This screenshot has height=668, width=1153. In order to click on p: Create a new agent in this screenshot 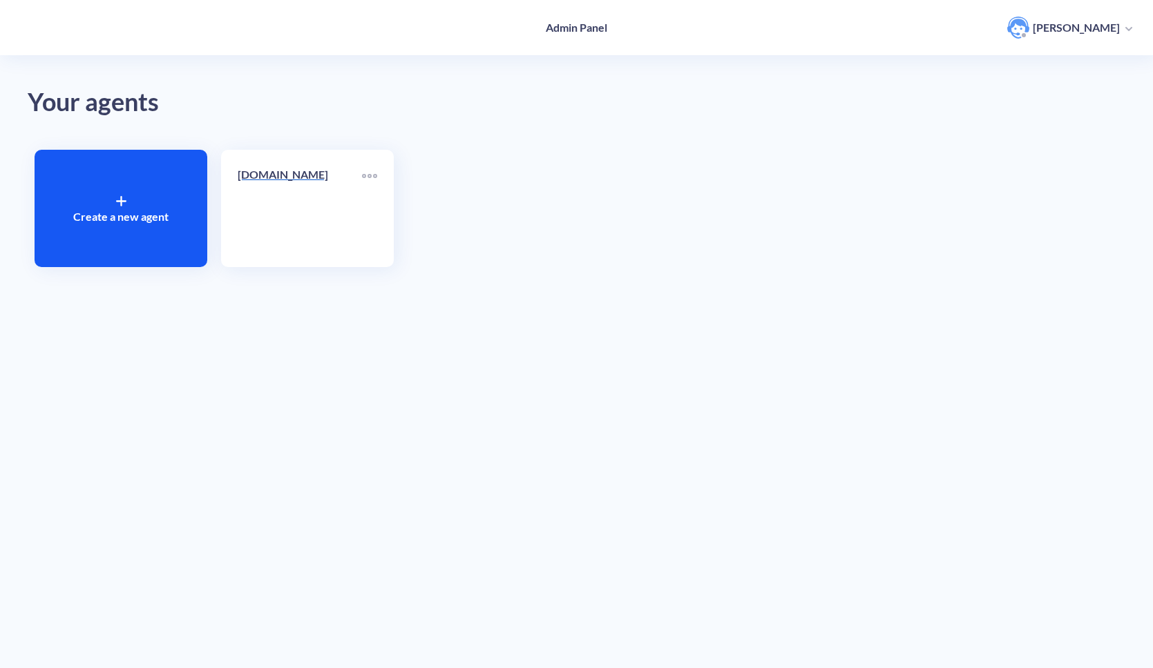, I will do `click(121, 217)`.